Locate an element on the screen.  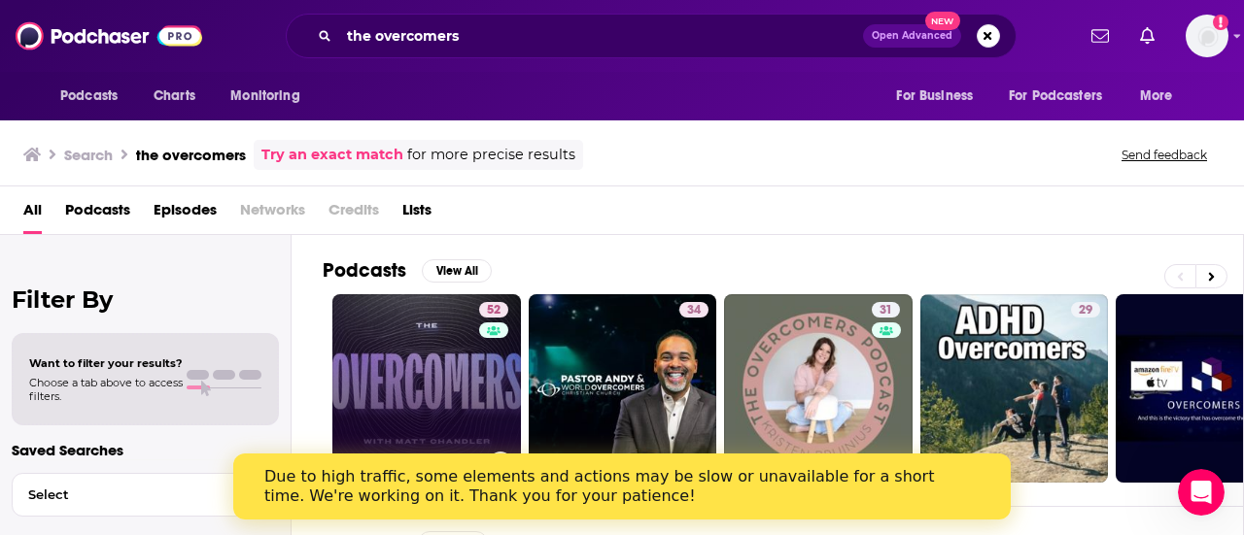
h2: Podcasts is located at coordinates (364, 270).